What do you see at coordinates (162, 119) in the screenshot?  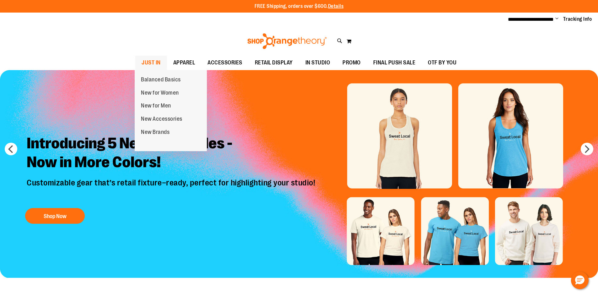 I see `a: New Accessories` at bounding box center [162, 119].